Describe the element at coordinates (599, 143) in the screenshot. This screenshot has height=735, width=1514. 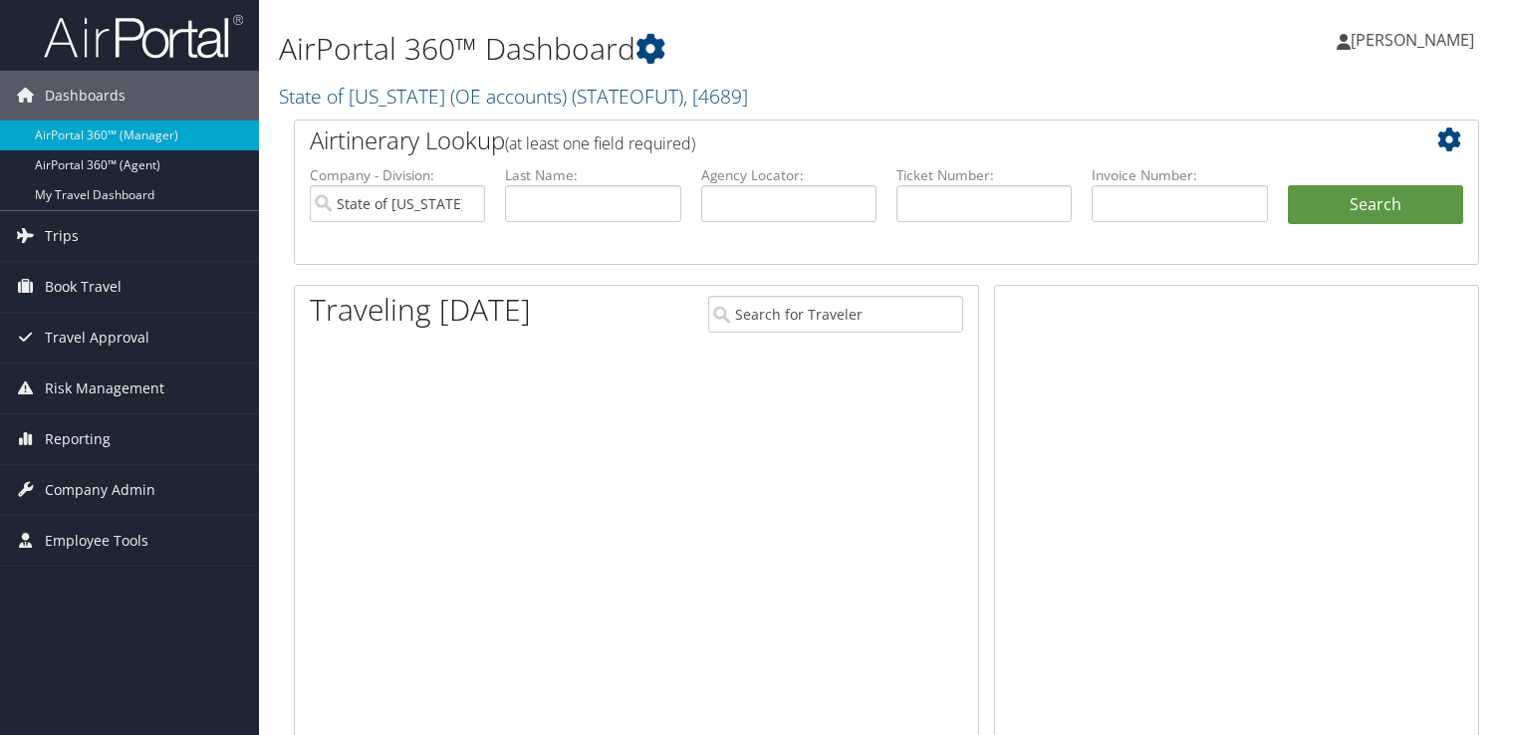
I see `span: (at least one field required)` at that location.